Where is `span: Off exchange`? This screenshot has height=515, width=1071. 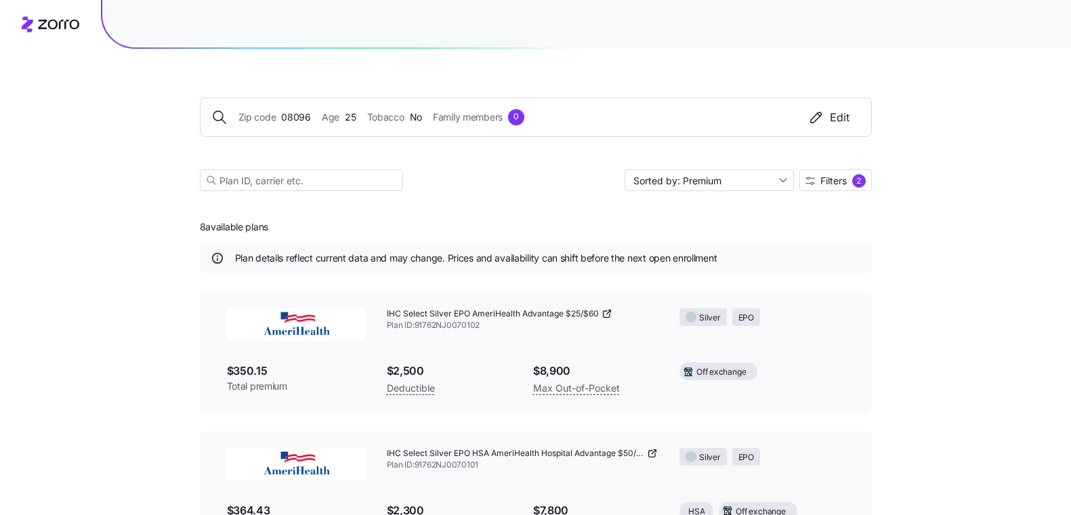
span: Off exchange is located at coordinates (721, 372).